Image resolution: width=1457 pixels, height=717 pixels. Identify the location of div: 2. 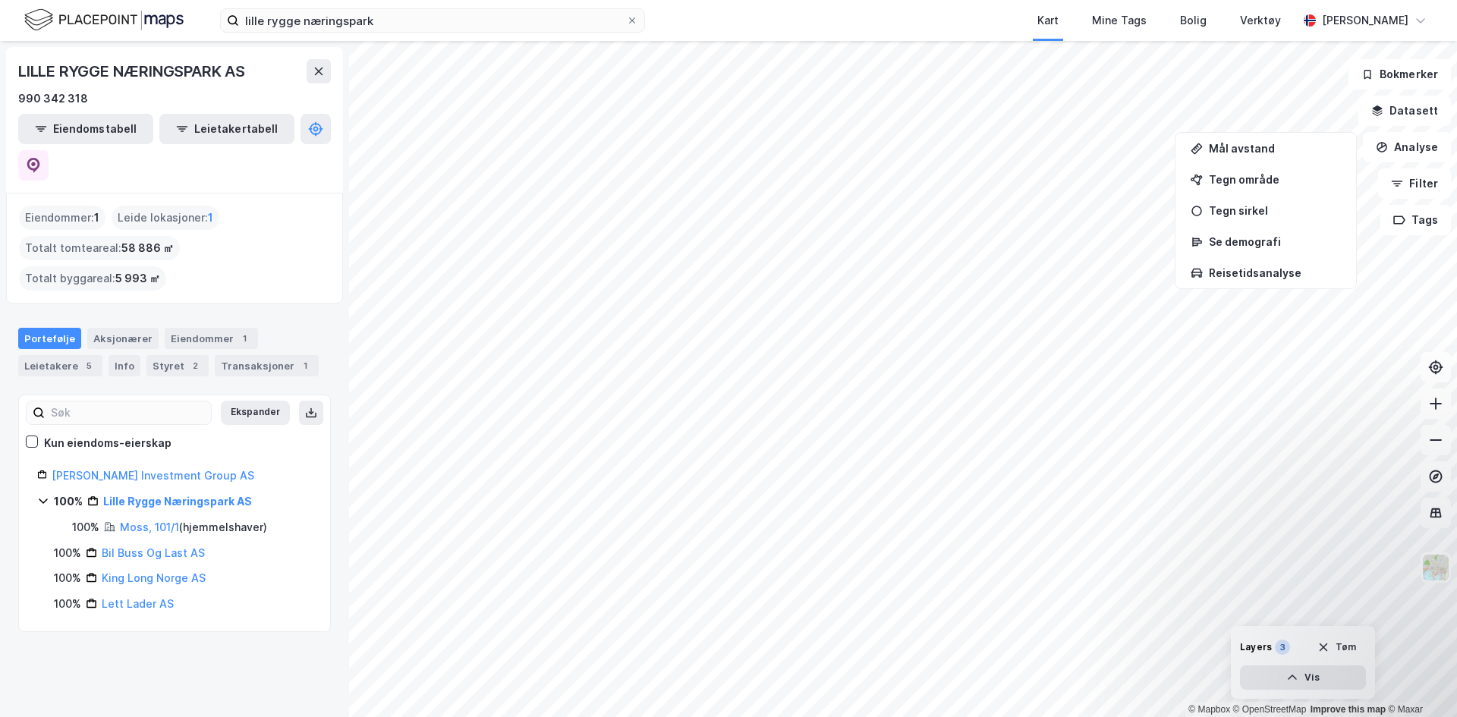
(195, 366).